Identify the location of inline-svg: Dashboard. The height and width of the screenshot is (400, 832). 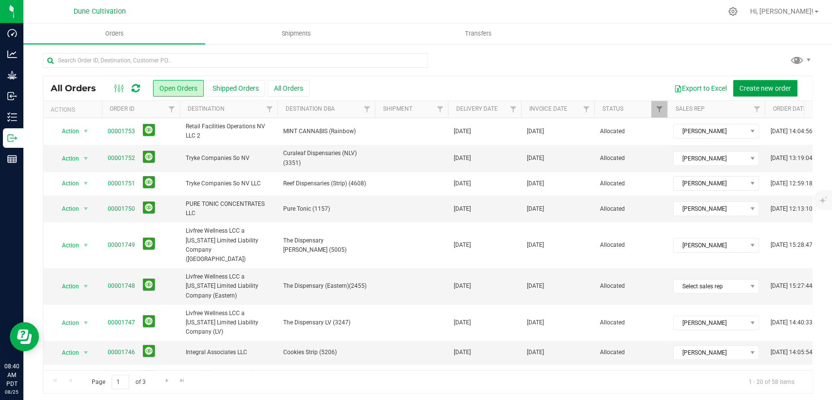
(12, 33).